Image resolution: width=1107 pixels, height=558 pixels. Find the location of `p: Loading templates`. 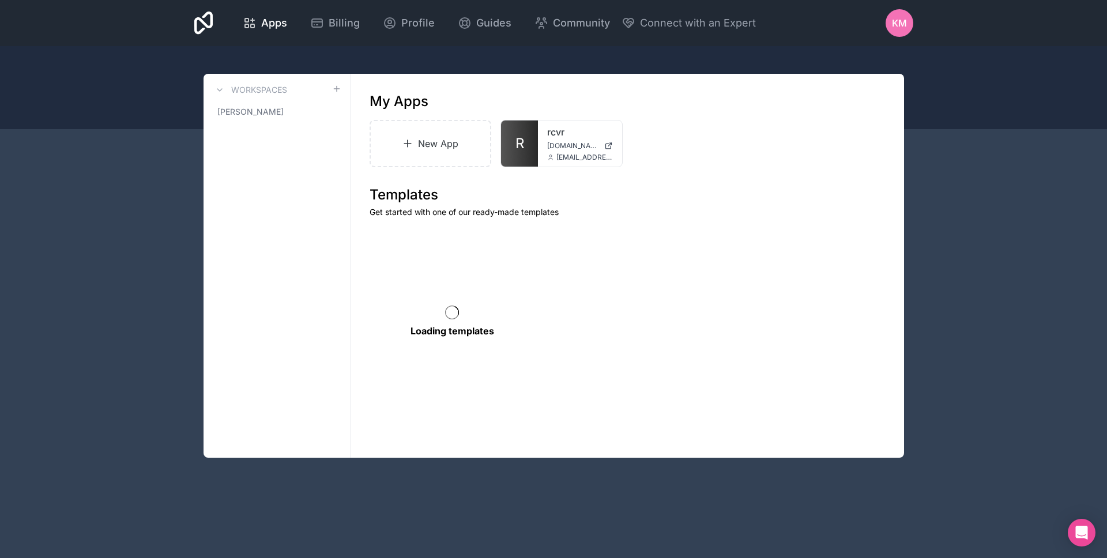

p: Loading templates is located at coordinates (452, 331).